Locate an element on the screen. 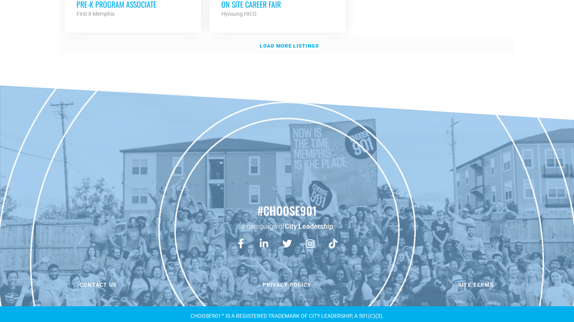 Image resolution: width=574 pixels, height=322 pixels. p: a campaign of is located at coordinates (287, 226).